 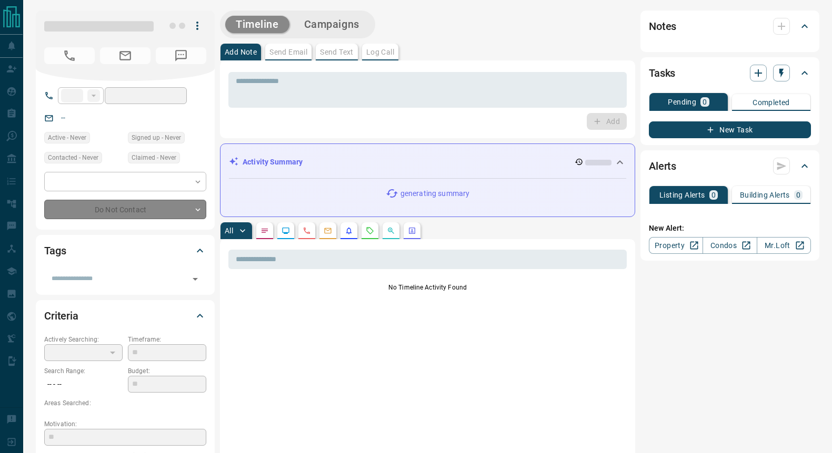 I want to click on a: Mr.Loft, so click(x=783, y=246).